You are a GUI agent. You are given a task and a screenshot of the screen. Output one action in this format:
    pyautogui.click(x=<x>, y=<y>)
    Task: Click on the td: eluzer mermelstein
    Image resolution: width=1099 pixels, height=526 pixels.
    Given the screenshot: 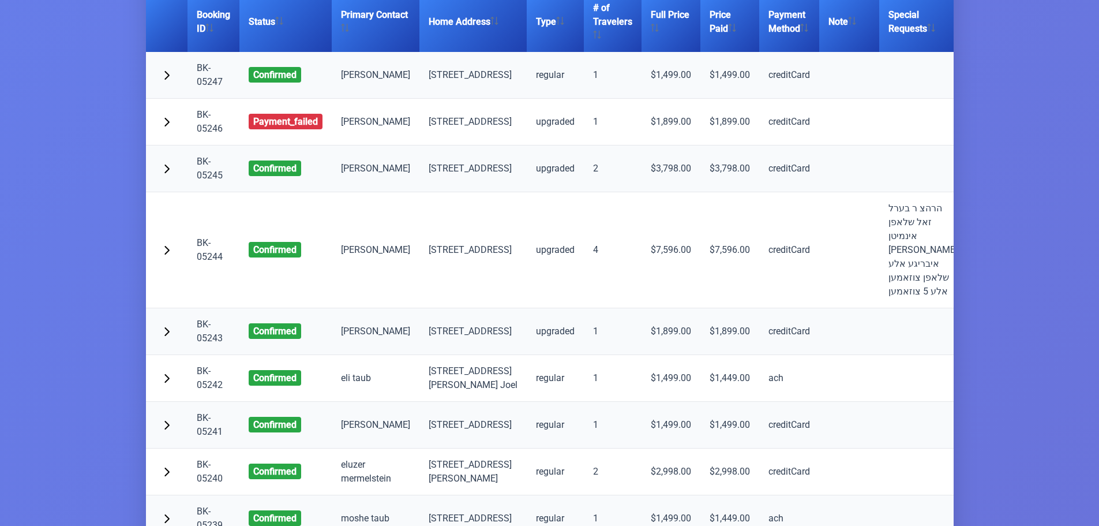 What is the action you would take?
    pyautogui.click(x=376, y=471)
    